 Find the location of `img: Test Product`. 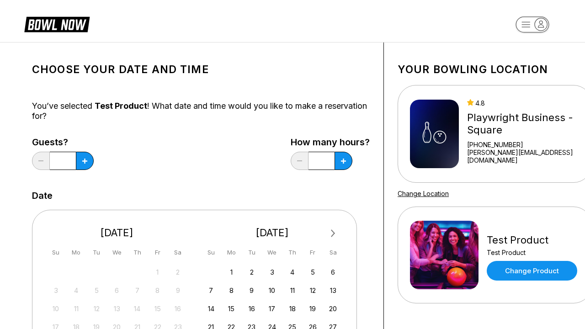

img: Test Product is located at coordinates (444, 255).